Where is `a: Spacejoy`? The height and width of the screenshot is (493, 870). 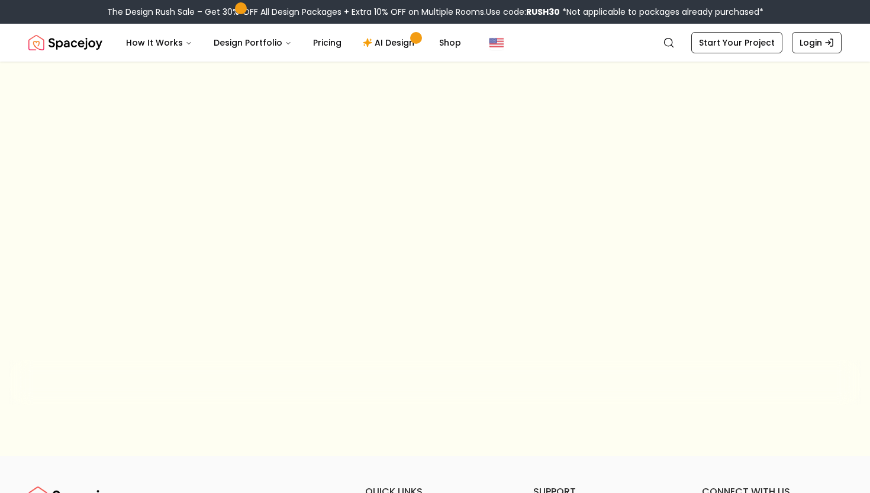
a: Spacejoy is located at coordinates (65, 43).